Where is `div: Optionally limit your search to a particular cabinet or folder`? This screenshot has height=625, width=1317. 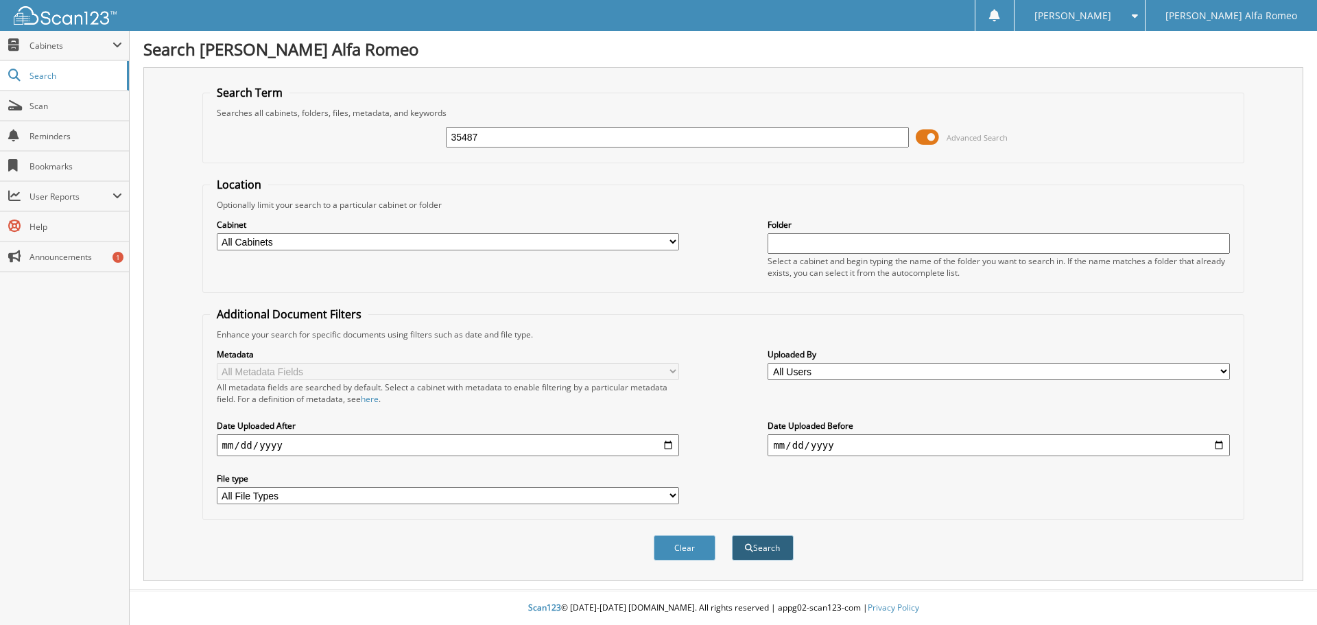 div: Optionally limit your search to a particular cabinet or folder is located at coordinates (724, 204).